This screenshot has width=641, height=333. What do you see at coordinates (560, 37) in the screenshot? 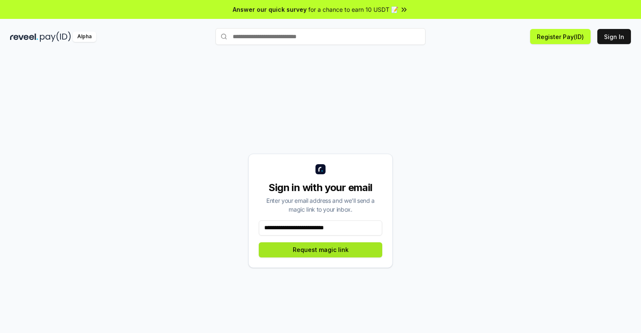
I see `button: Register Pay(ID)` at bounding box center [560, 37].